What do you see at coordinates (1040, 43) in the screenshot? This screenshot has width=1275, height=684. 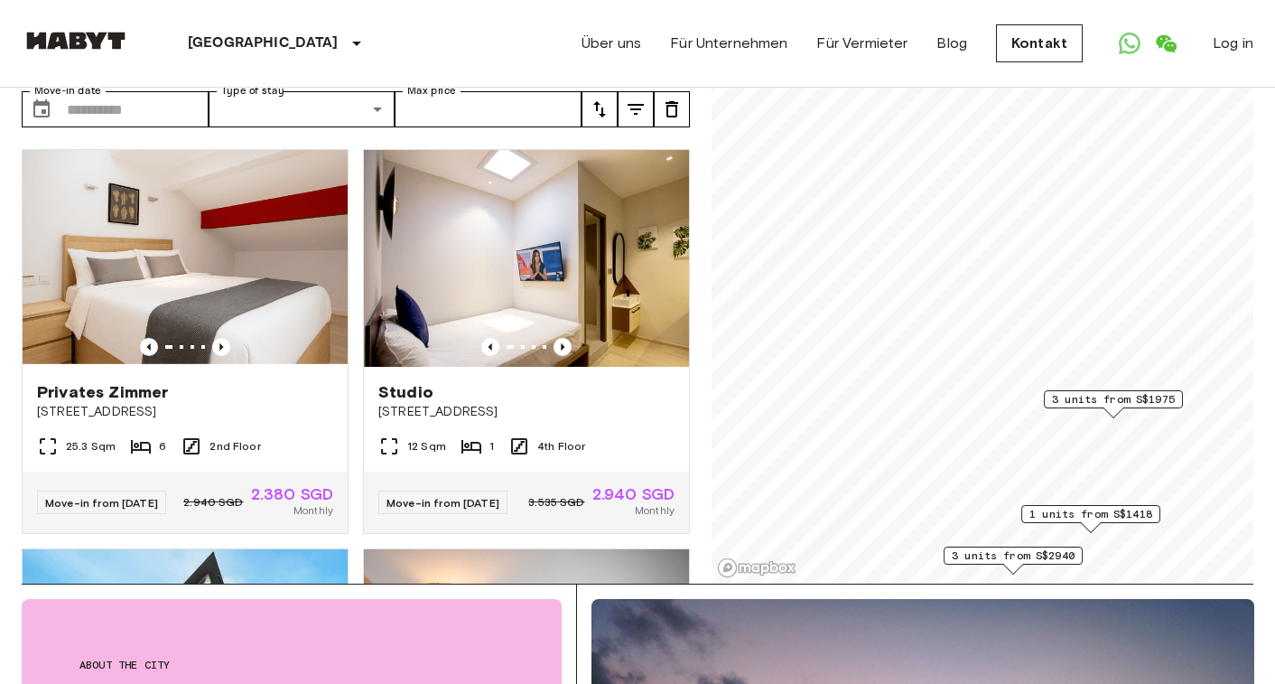 I see `a: Kontakt` at bounding box center [1040, 43].